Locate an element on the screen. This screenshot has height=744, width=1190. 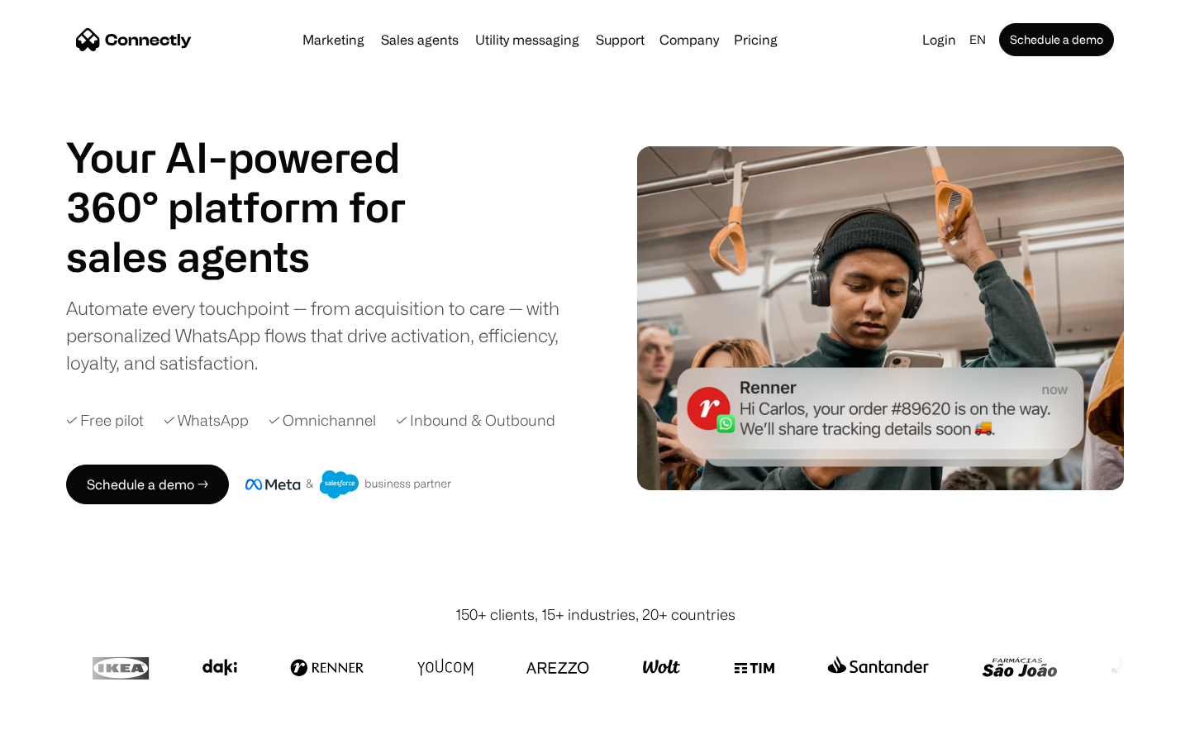
h1: sales agents is located at coordinates (256, 256).